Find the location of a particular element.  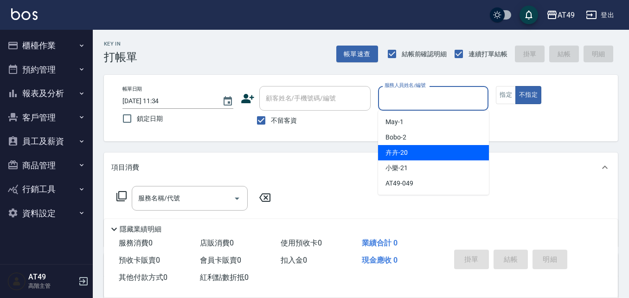

button: 資料設定 is located at coordinates (46, 213).